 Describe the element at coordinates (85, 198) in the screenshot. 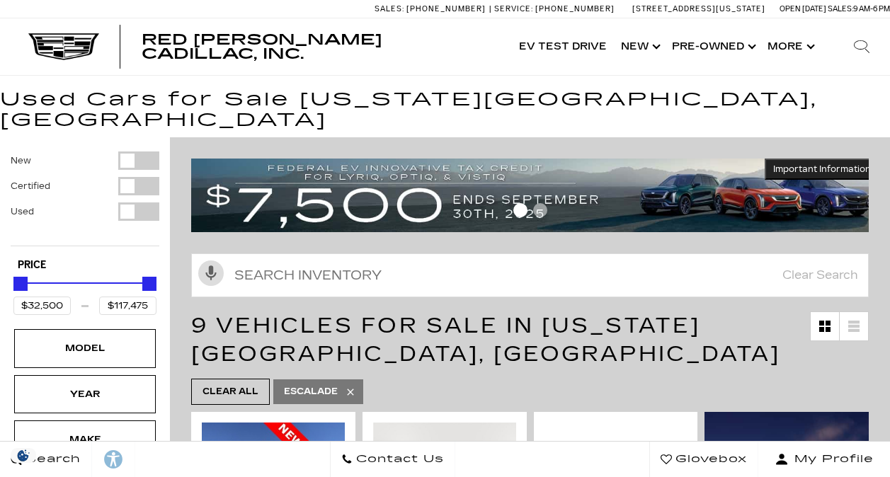

I see `div: Filter by Vehicle Type` at that location.